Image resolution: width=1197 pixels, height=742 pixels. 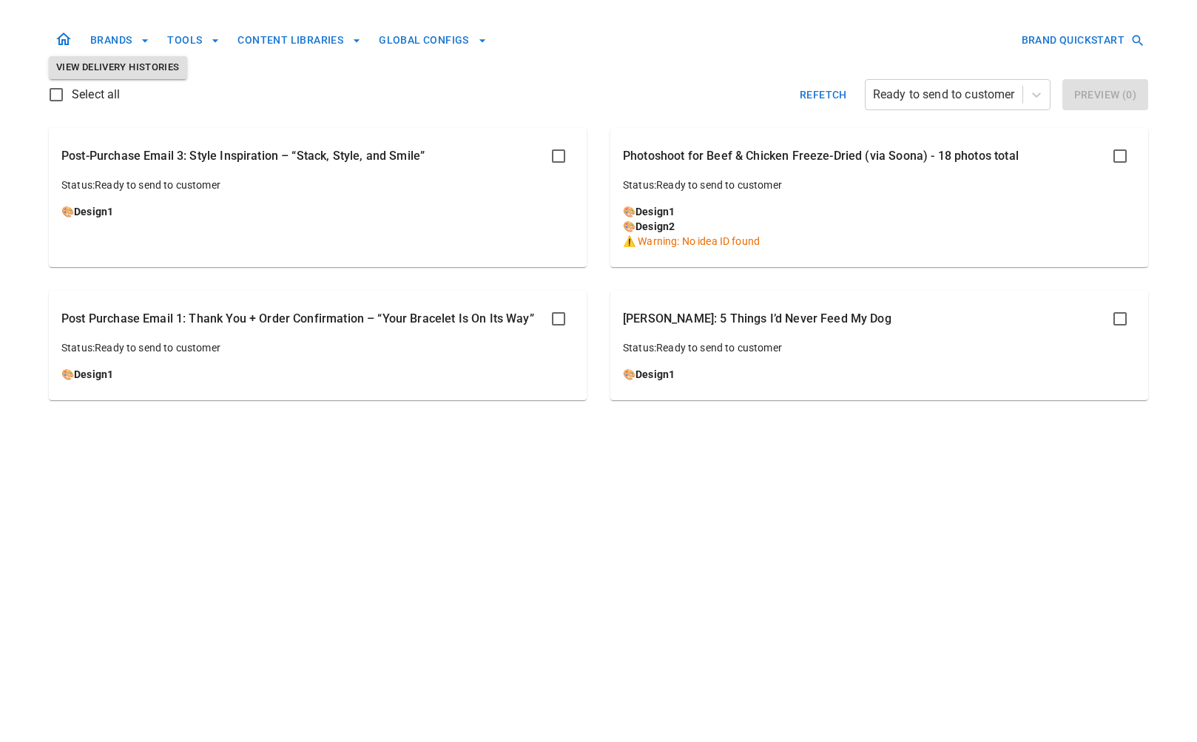 I want to click on p: Post-Purchase Email 3: Style Inspiration – “Stack, Style, and Smile”, so click(x=243, y=156).